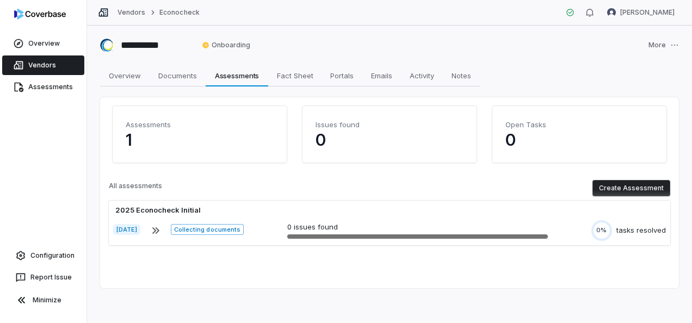 This screenshot has height=323, width=692. I want to click on h4: Issues found, so click(389, 125).